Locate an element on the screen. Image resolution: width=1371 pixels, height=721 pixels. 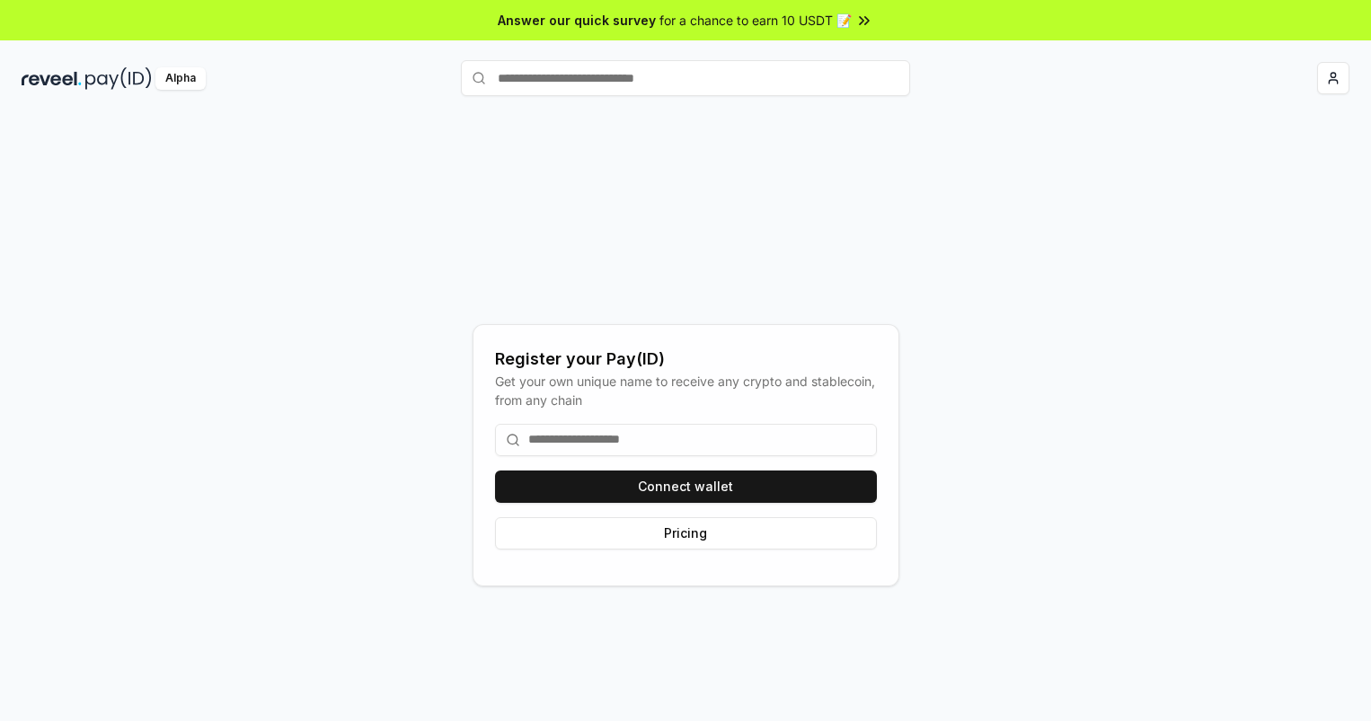
img: reveel_dark is located at coordinates (51, 78).